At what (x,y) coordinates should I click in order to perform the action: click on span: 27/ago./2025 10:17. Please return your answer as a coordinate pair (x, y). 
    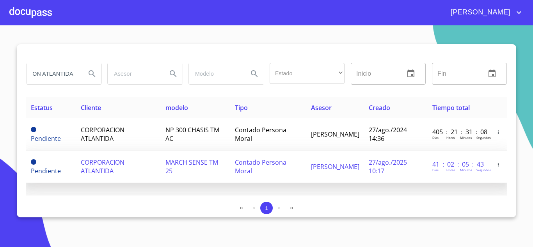
    Looking at the image, I should click on (388, 167).